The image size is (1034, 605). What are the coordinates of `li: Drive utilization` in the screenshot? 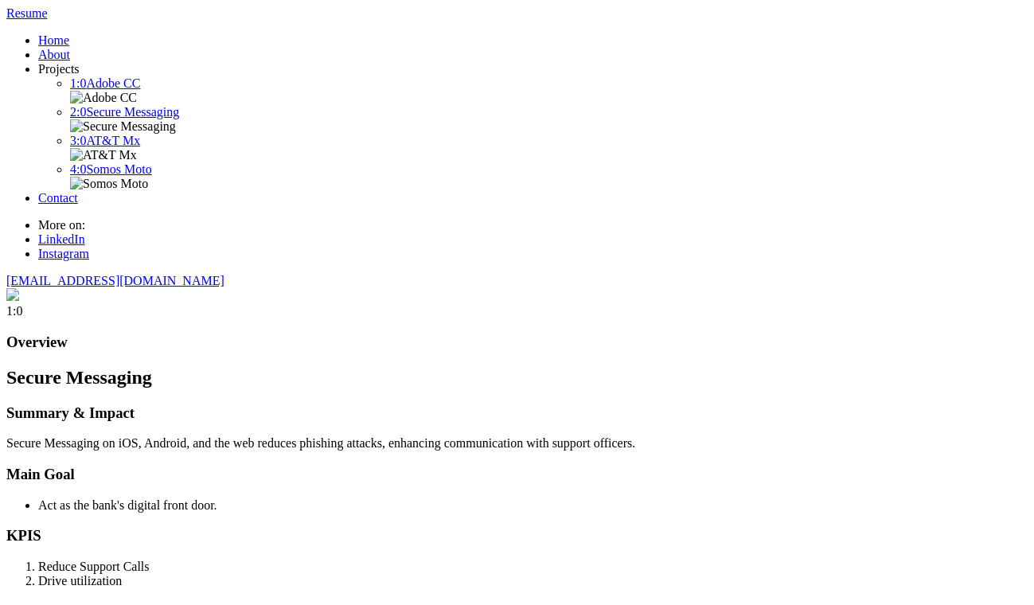 It's located at (533, 581).